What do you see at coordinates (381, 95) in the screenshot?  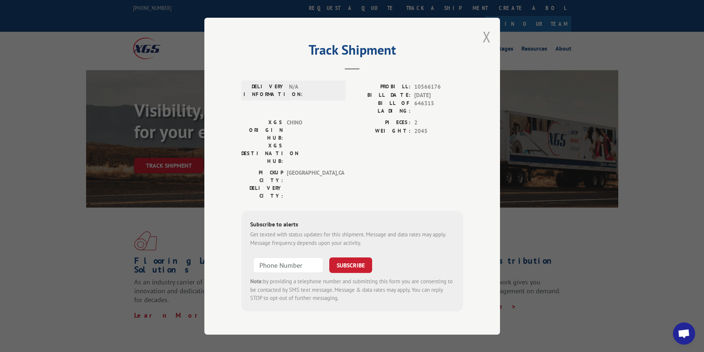 I see `label: BILL DATE:` at bounding box center [381, 95].